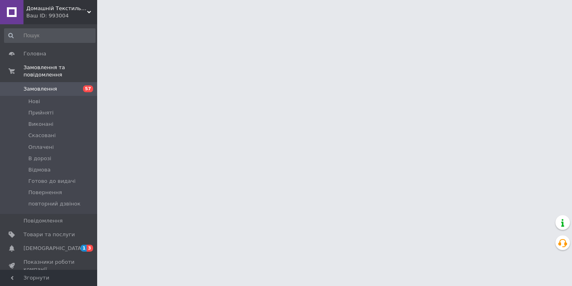 The image size is (572, 286). Describe the element at coordinates (39, 170) in the screenshot. I see `span: Відмова` at that location.